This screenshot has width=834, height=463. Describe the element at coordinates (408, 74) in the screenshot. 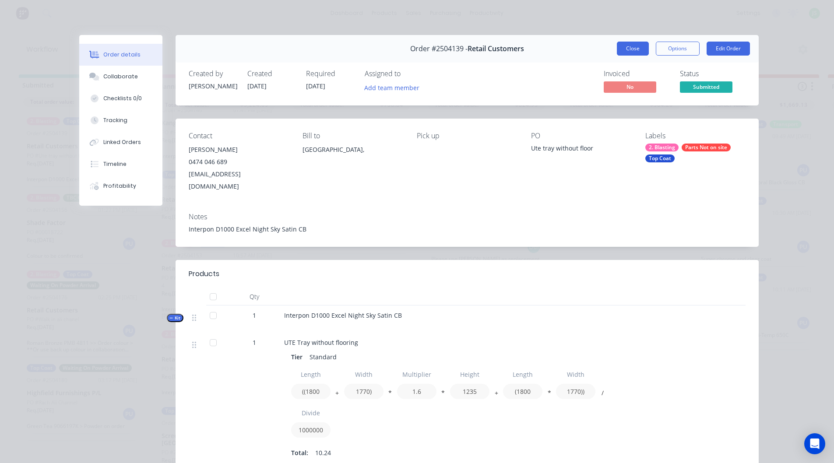

I see `div: Assigned to` at that location.